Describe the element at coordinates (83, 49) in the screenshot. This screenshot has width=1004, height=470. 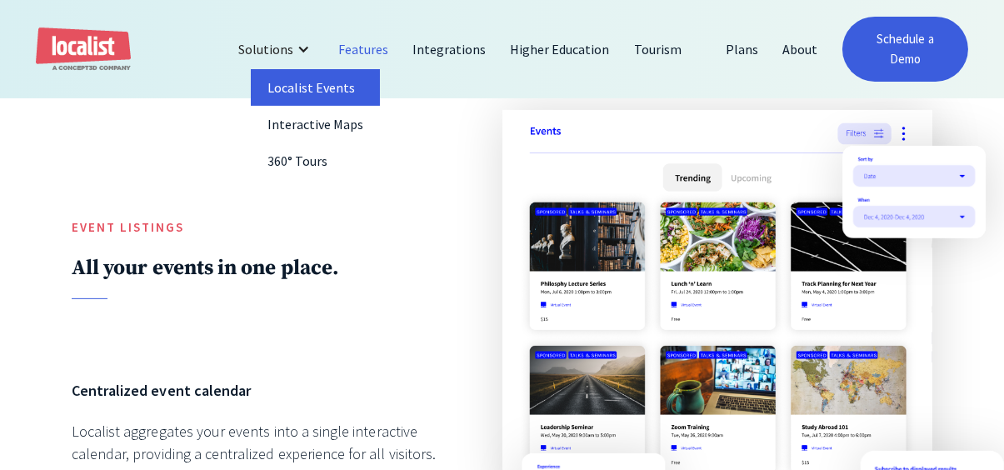
I see `a: home` at that location.